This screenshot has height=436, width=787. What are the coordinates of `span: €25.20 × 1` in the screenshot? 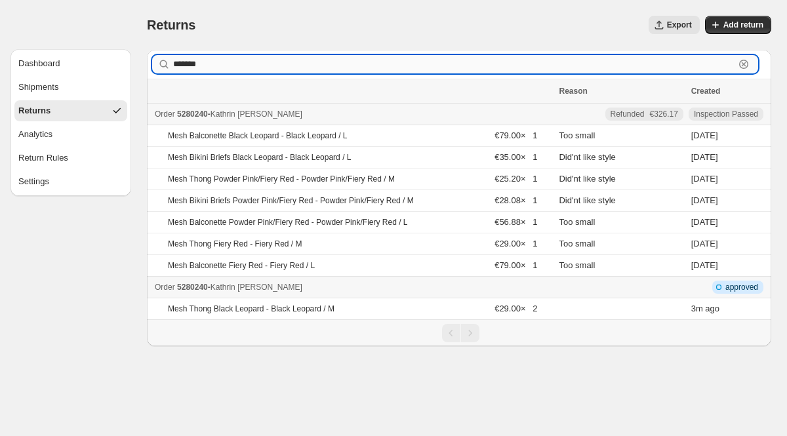 It's located at (515, 178).